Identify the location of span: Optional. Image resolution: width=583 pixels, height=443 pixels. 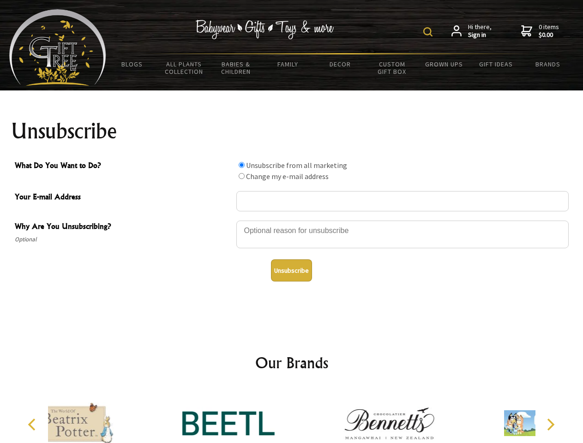
(123, 239).